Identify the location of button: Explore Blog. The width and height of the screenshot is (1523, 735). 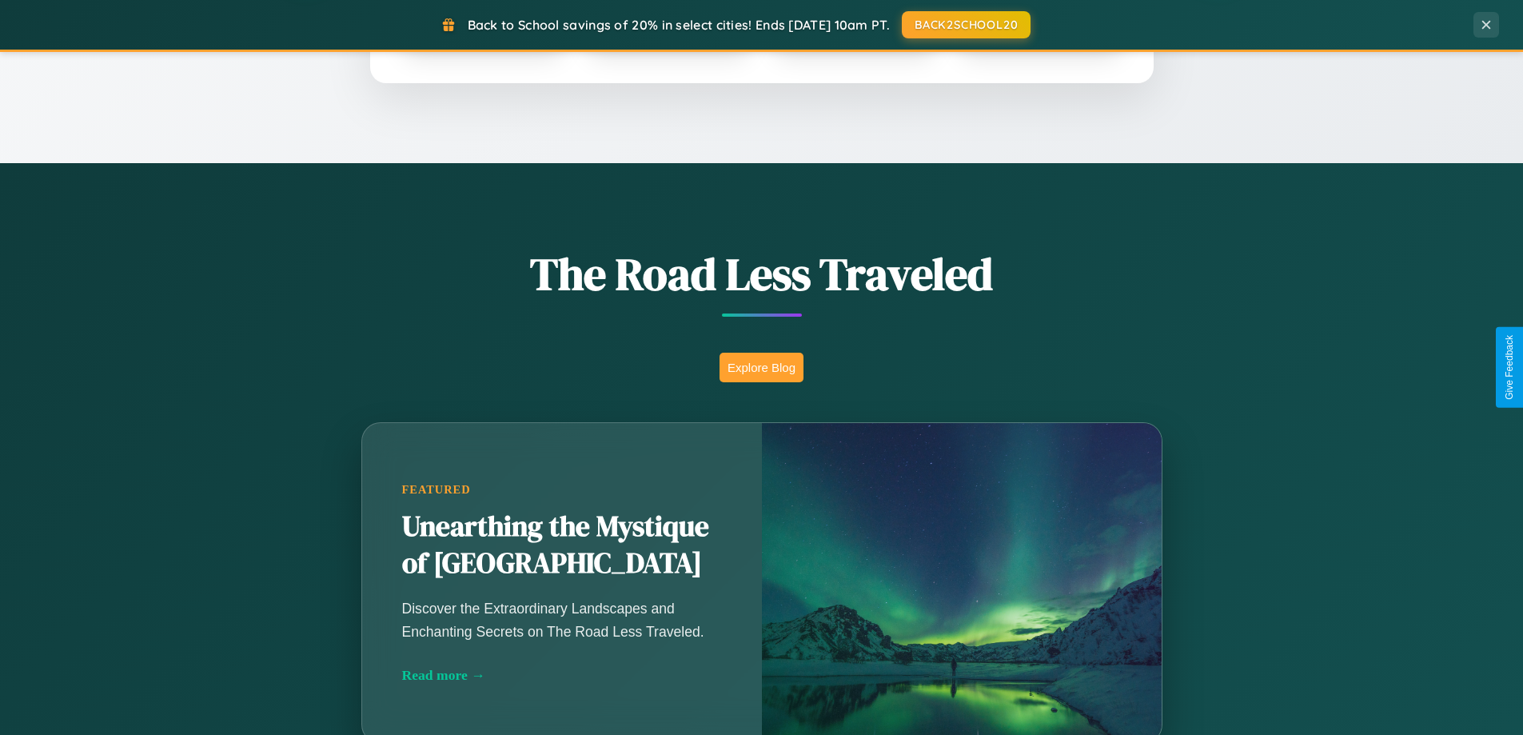
(761, 367).